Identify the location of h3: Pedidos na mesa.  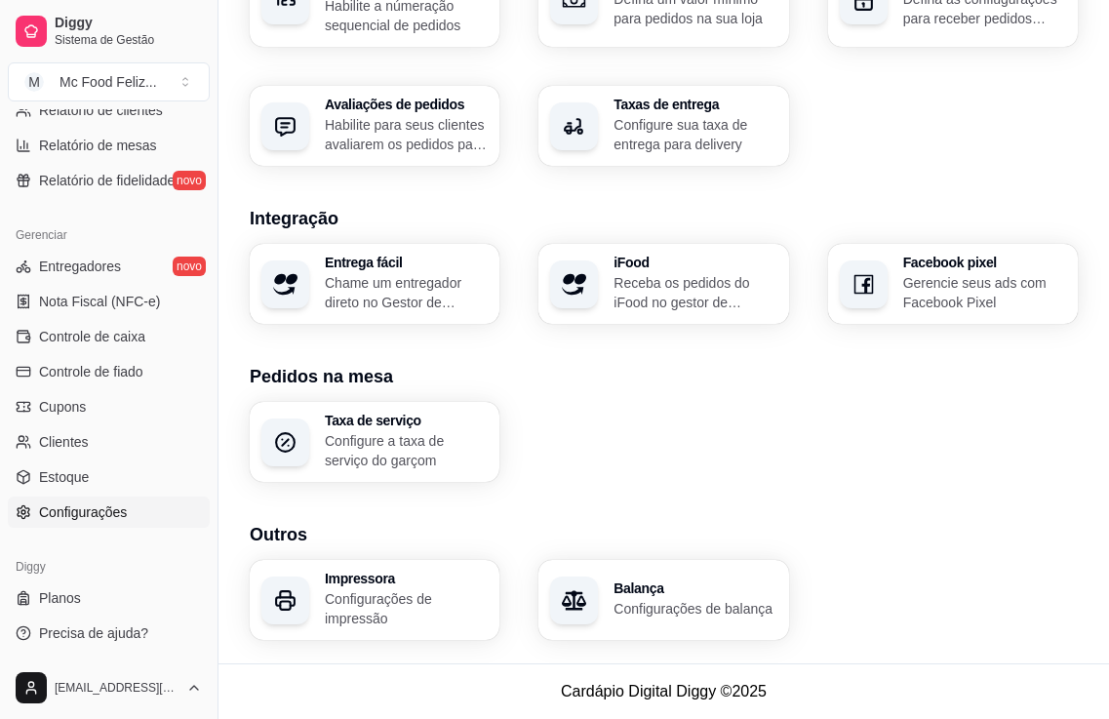
(663, 376).